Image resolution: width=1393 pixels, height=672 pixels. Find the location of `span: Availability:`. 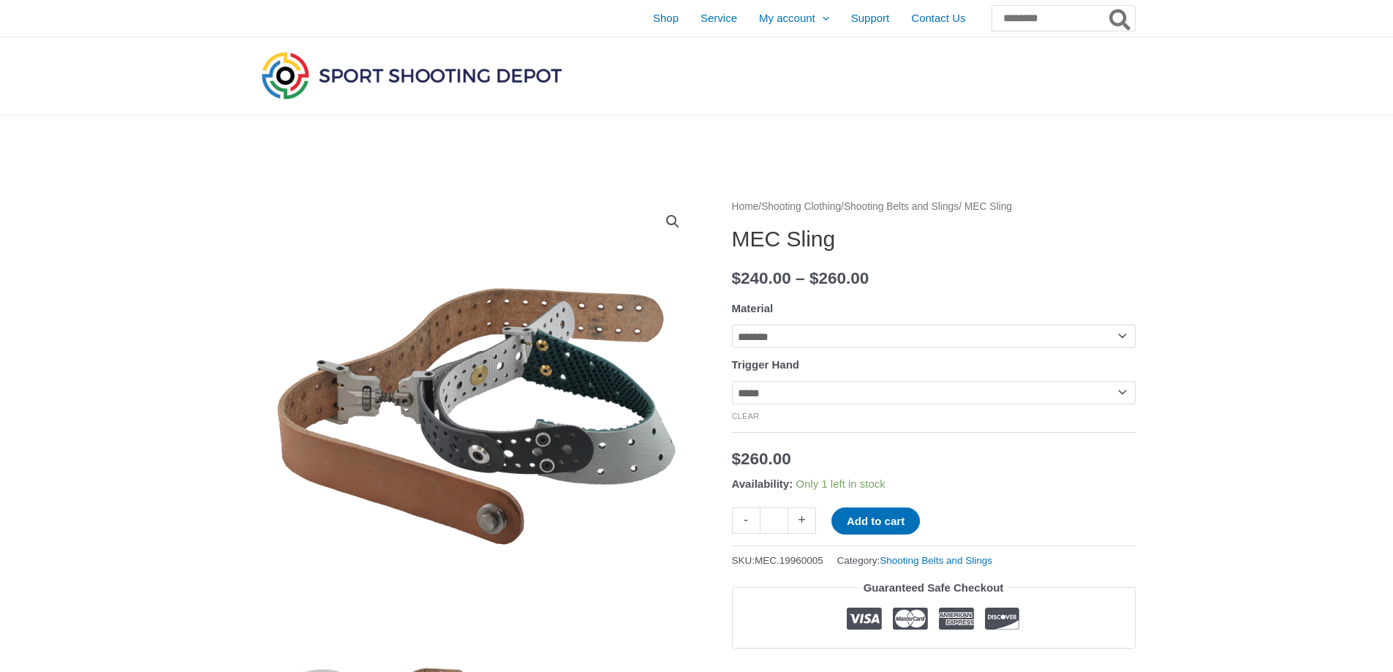

span: Availability: is located at coordinates (763, 484).